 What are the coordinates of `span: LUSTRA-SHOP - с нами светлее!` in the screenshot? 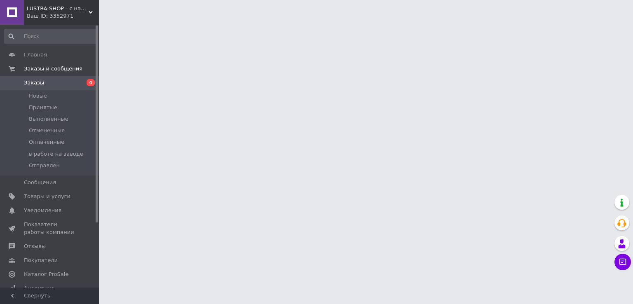 It's located at (58, 9).